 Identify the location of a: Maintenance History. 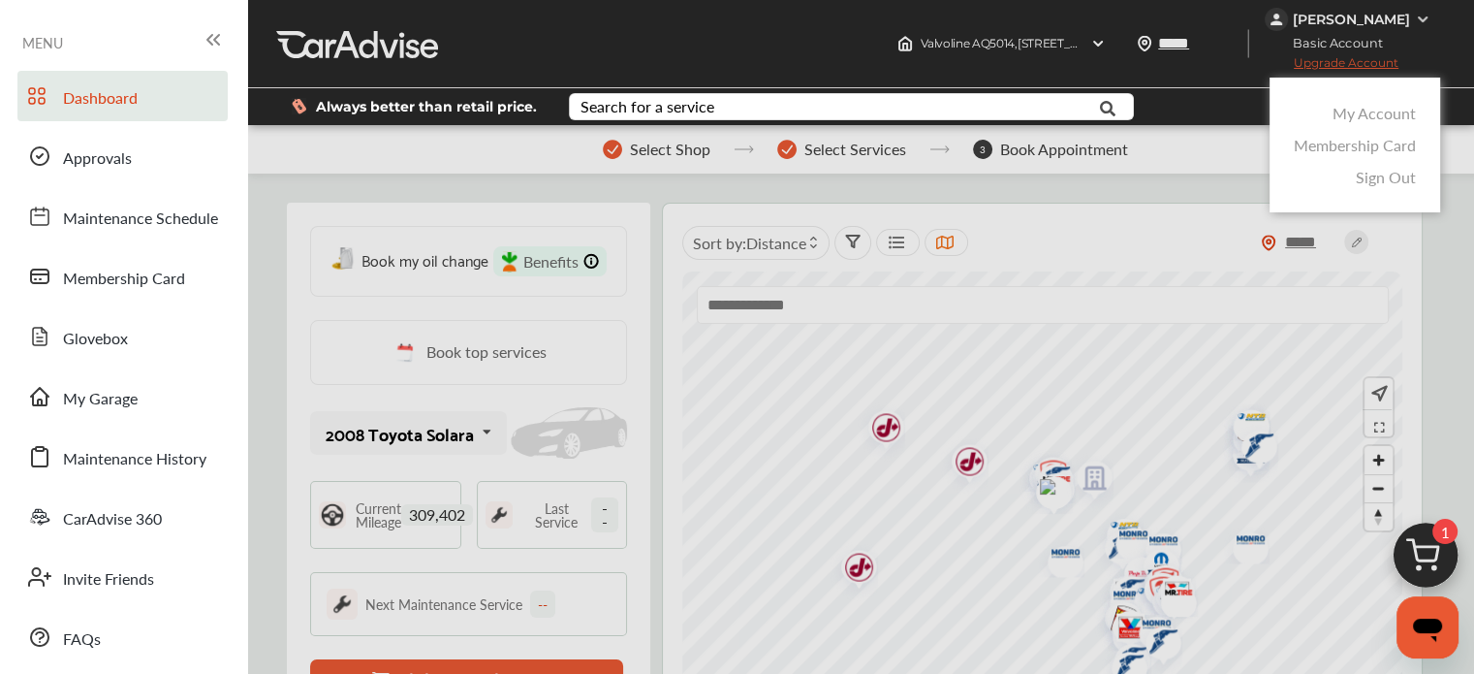
(122, 456).